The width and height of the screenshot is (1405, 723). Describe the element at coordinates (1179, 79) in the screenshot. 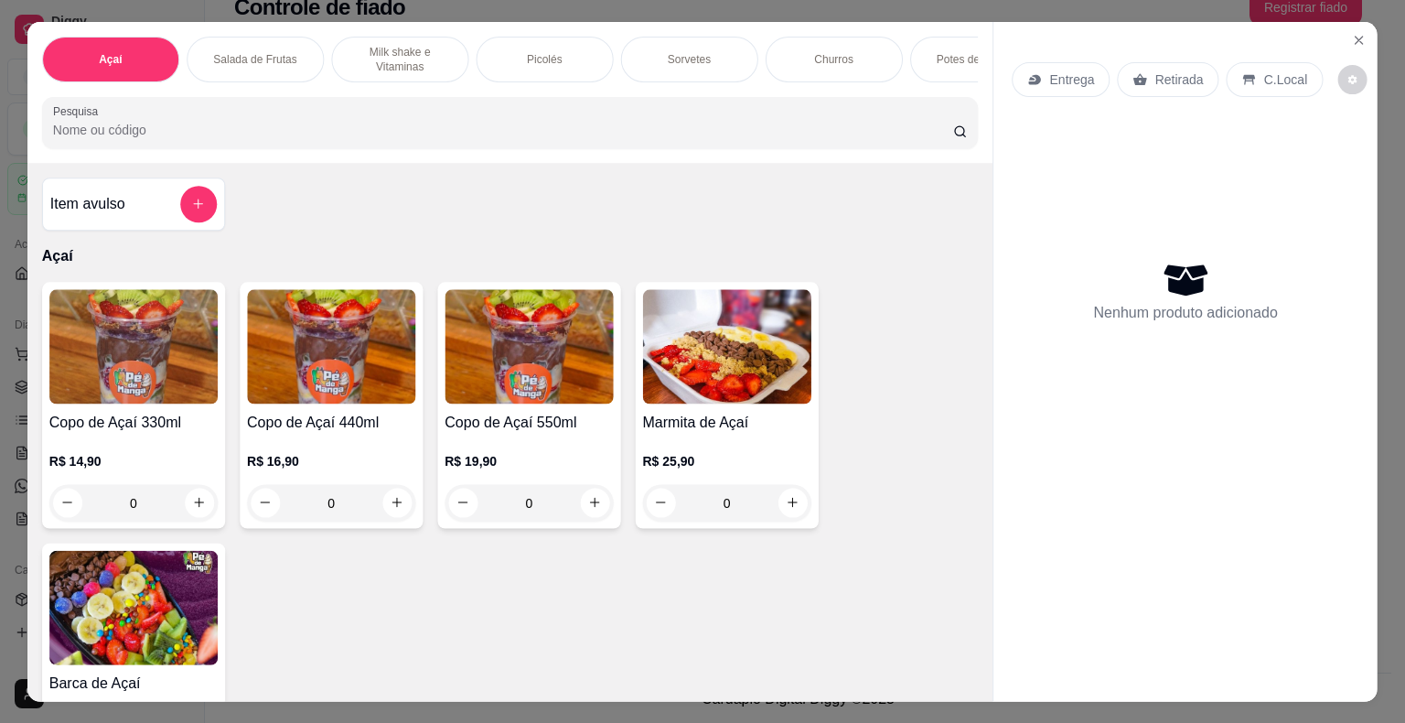

I see `p: Retirada` at that location.